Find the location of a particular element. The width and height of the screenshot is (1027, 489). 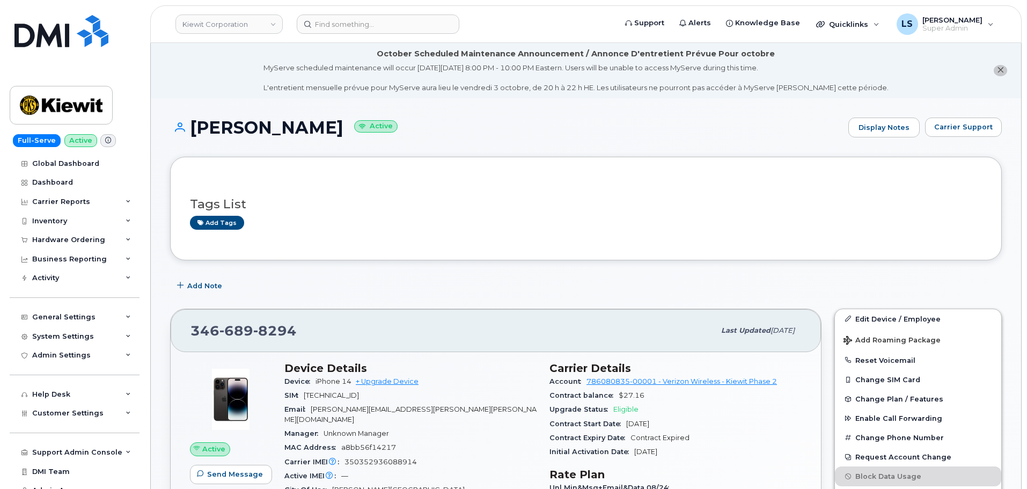

button: Enable Call Forwarding is located at coordinates (918, 418).